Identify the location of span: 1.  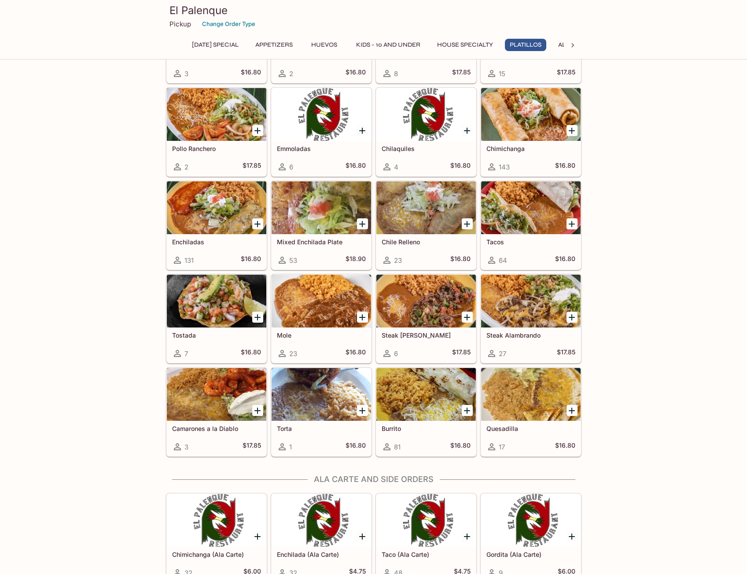
(290, 447).